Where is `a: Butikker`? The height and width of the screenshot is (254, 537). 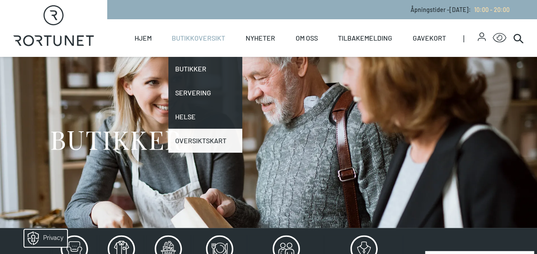
a: Butikker is located at coordinates (205, 69).